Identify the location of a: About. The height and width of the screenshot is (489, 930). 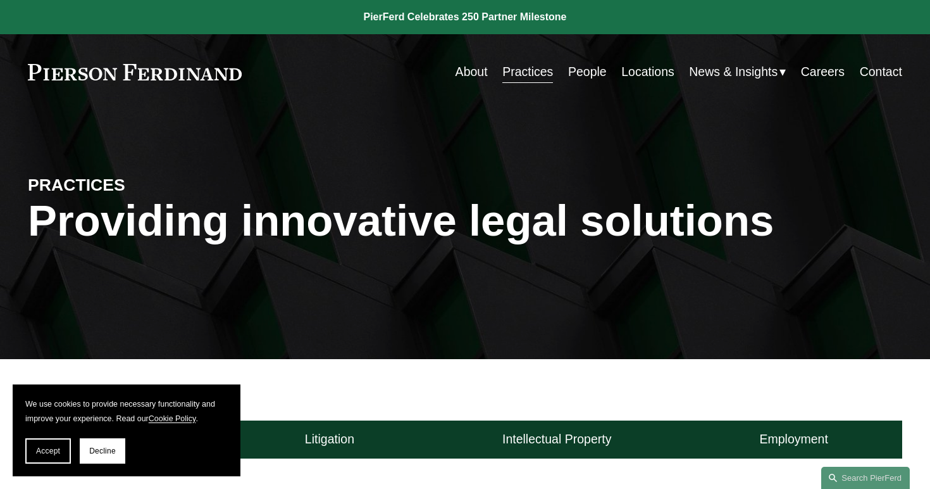
(472, 72).